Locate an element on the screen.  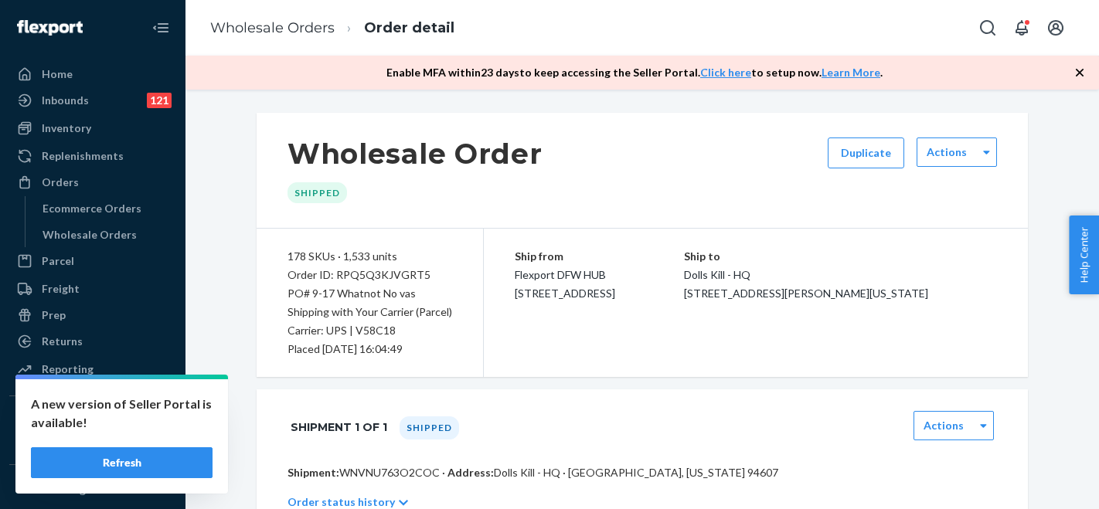
div: Ecommerce Orders is located at coordinates (92, 209).